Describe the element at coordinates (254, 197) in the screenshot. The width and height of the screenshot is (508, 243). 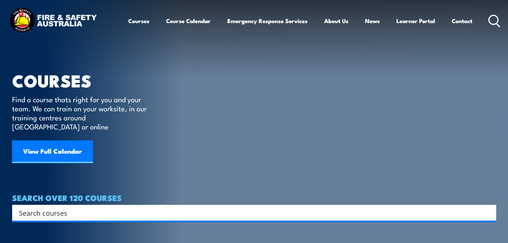
I see `h4: SEARCH OVER 120 COURSES` at that location.